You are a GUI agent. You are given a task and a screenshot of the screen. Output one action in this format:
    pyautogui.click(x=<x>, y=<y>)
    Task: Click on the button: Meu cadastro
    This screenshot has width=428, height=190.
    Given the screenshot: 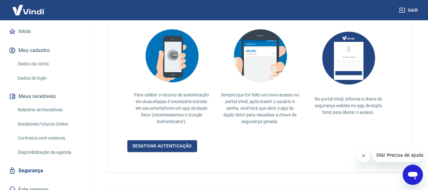 What is the action you would take?
    pyautogui.click(x=47, y=50)
    